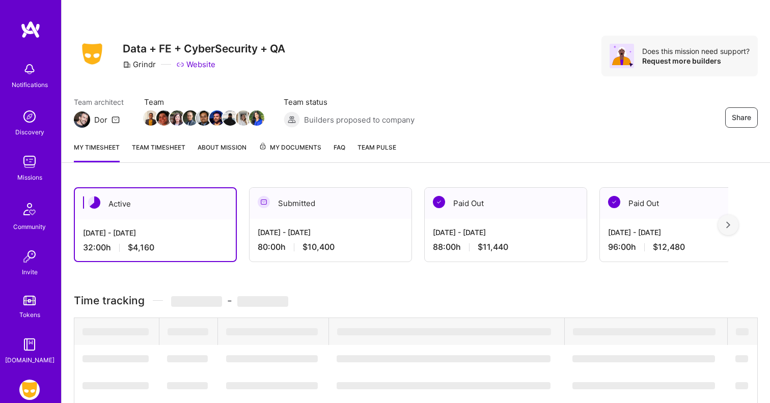  Describe the element at coordinates (158, 152) in the screenshot. I see `a: Team timesheet` at that location.